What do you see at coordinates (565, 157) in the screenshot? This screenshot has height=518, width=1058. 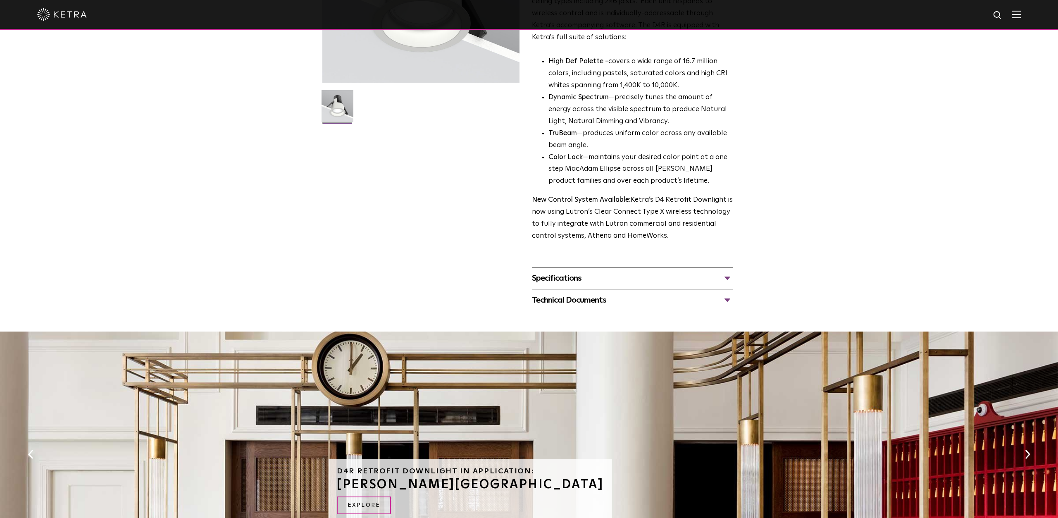 I see `strong: Color Lock` at bounding box center [565, 157].